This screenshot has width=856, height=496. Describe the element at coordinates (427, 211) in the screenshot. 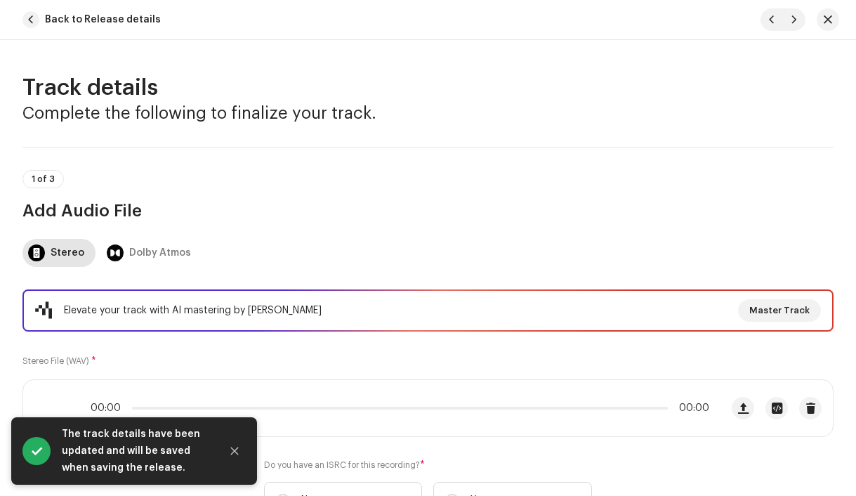

I see `h3: Add Audio File` at that location.